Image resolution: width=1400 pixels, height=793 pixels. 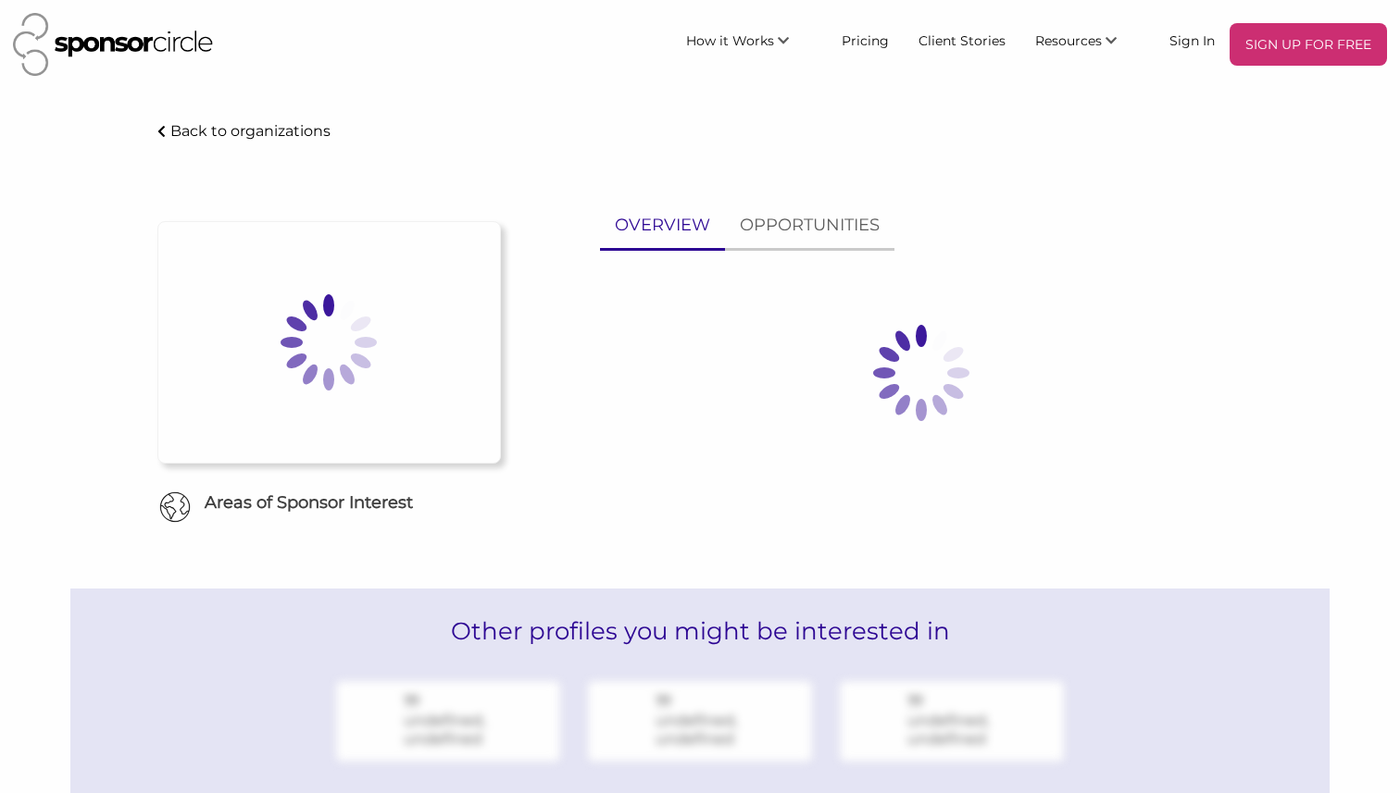 I want to click on a: Pricing, so click(x=865, y=40).